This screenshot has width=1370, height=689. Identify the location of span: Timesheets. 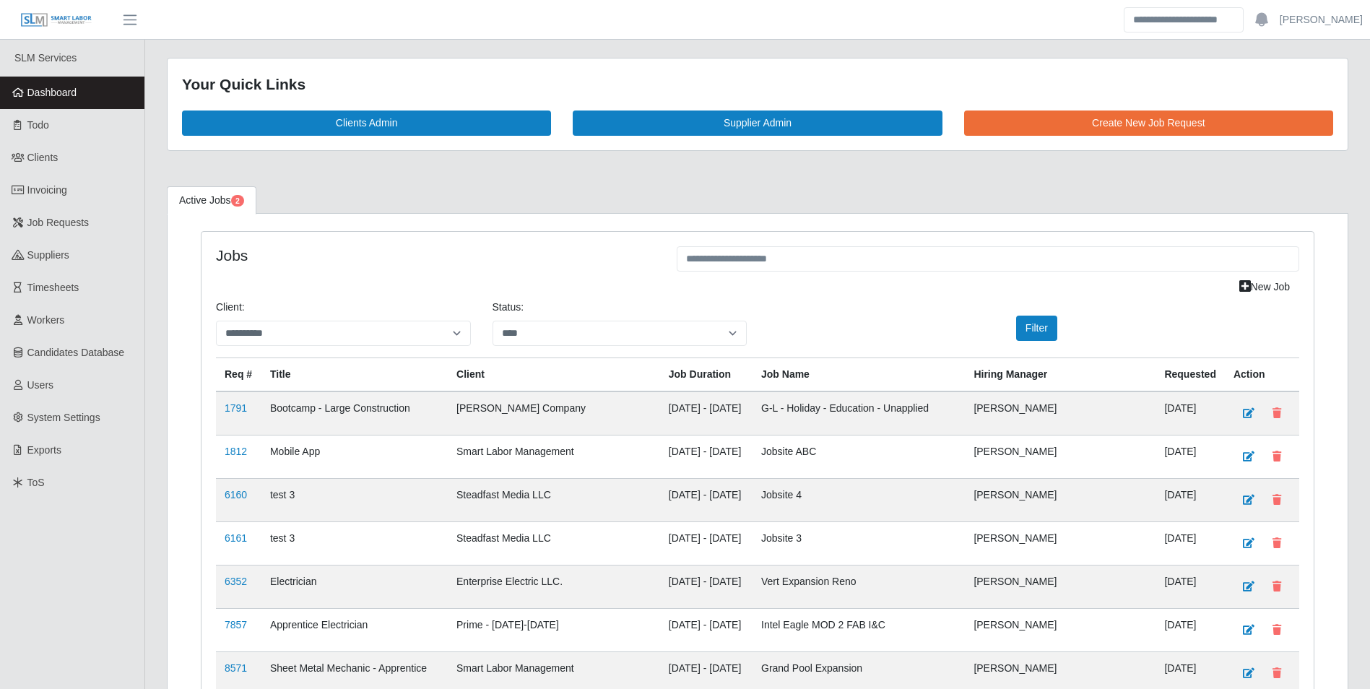
(53, 287).